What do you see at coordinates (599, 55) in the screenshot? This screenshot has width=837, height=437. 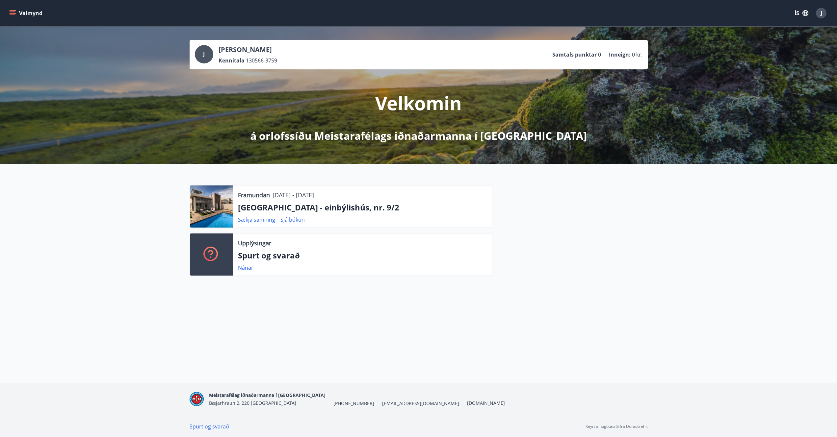 I see `span: 0` at bounding box center [599, 55].